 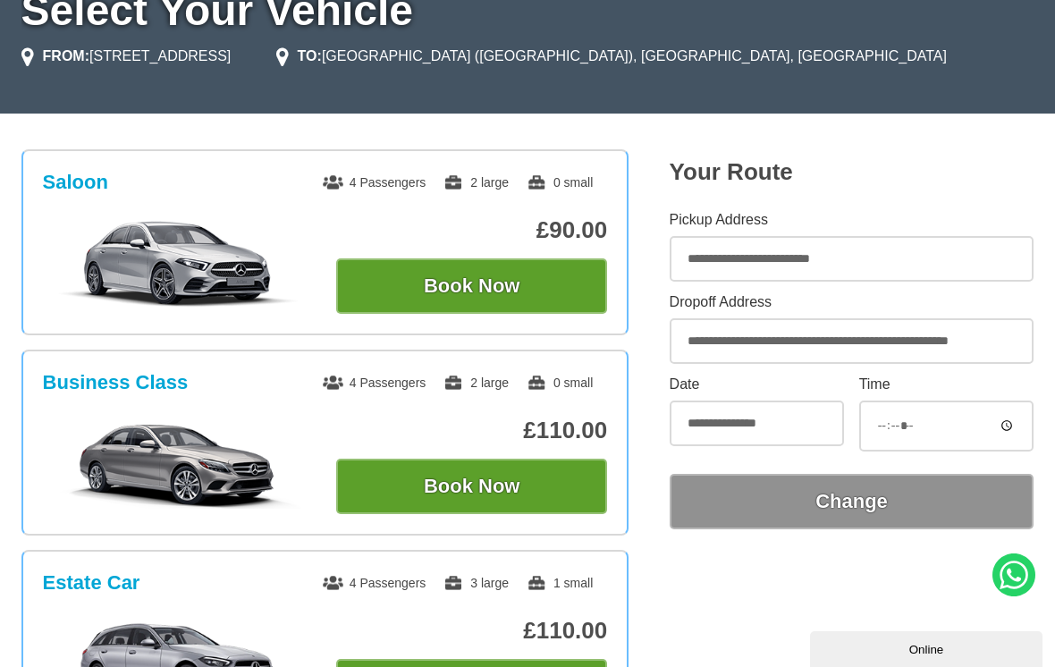 What do you see at coordinates (116, 21) in the screenshot?
I see `div: Online` at bounding box center [116, 21].